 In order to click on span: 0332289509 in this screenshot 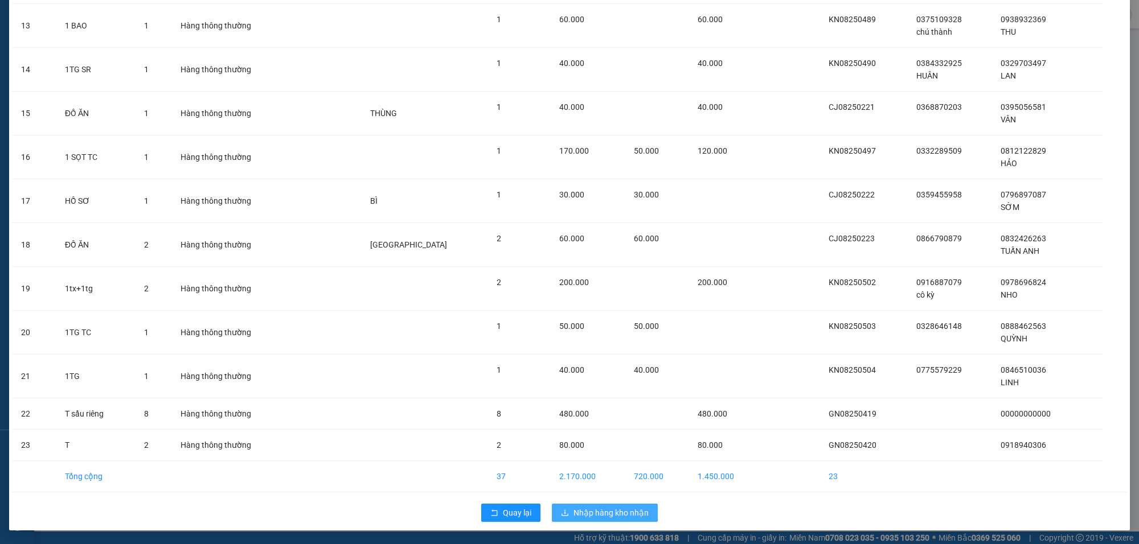, I will do `click(939, 151)`.